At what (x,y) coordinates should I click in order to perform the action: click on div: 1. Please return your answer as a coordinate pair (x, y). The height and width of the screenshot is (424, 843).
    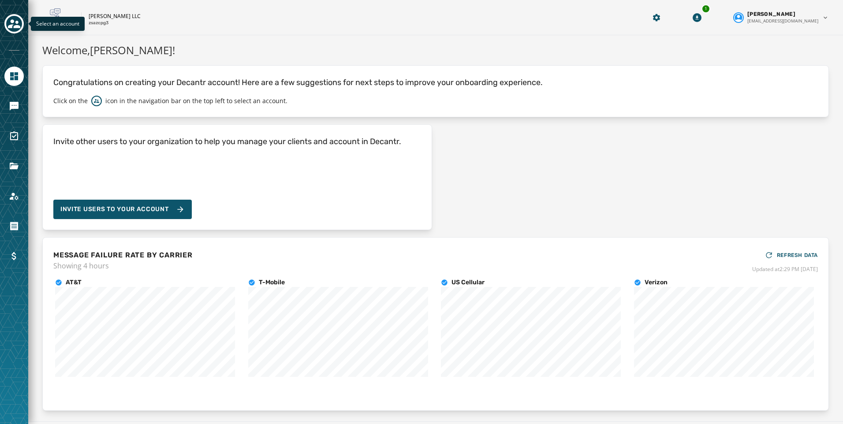
    Looking at the image, I should click on (706, 9).